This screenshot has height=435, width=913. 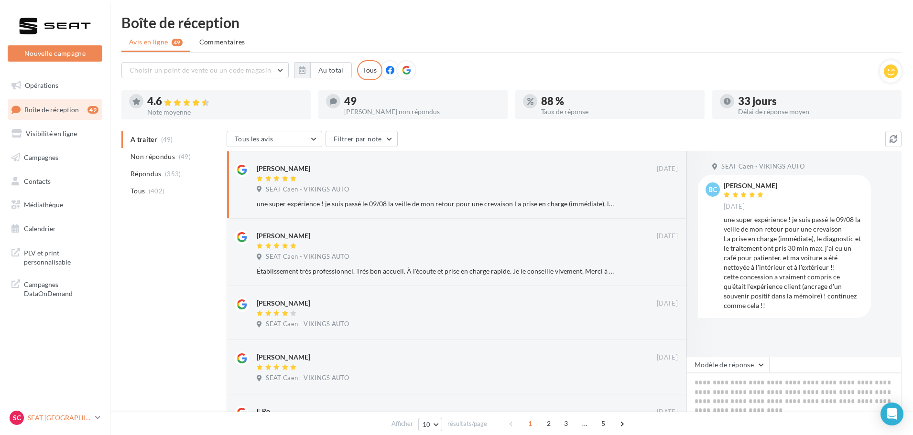 I want to click on div: Note moyenne, so click(x=225, y=112).